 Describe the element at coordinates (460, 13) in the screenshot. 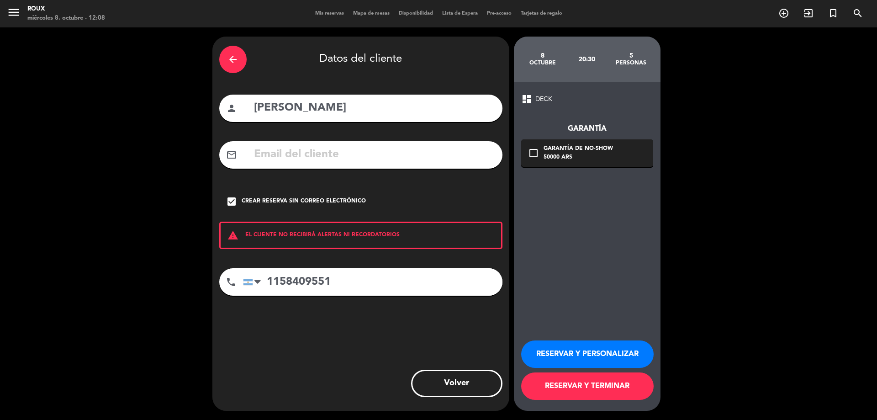

I see `span: Lista de Espera` at that location.